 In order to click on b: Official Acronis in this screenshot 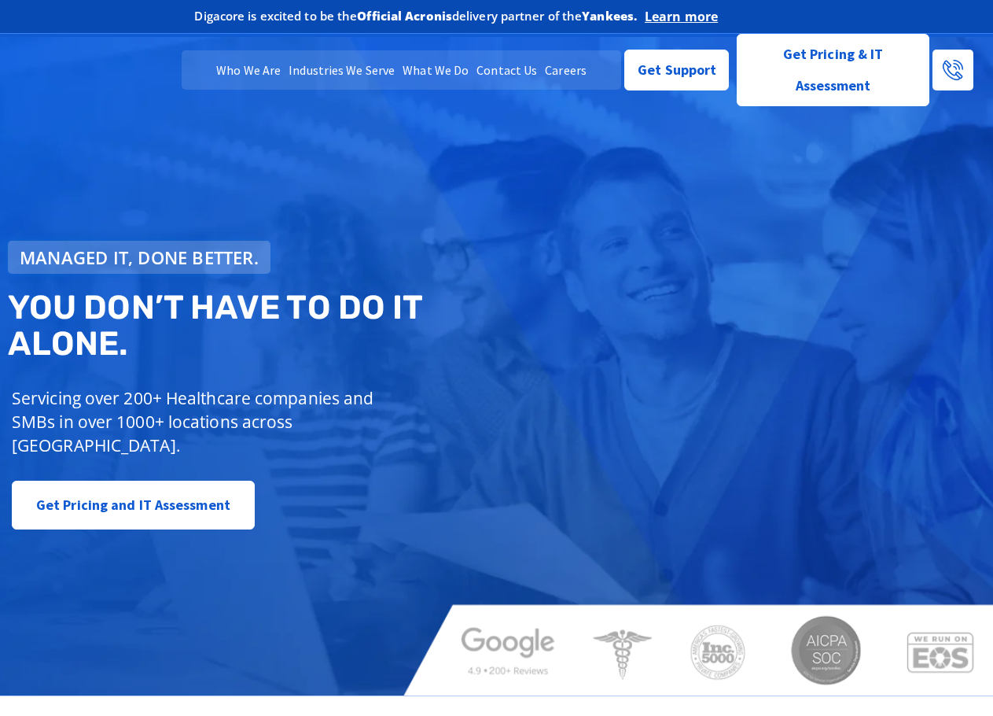, I will do `click(404, 16)`.